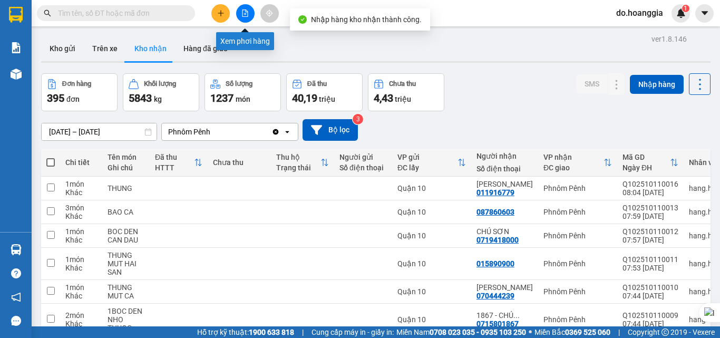 This screenshot has width=720, height=338. Describe the element at coordinates (126, 236) in the screenshot. I see `div: BOC DEN CAN DAU` at that location.